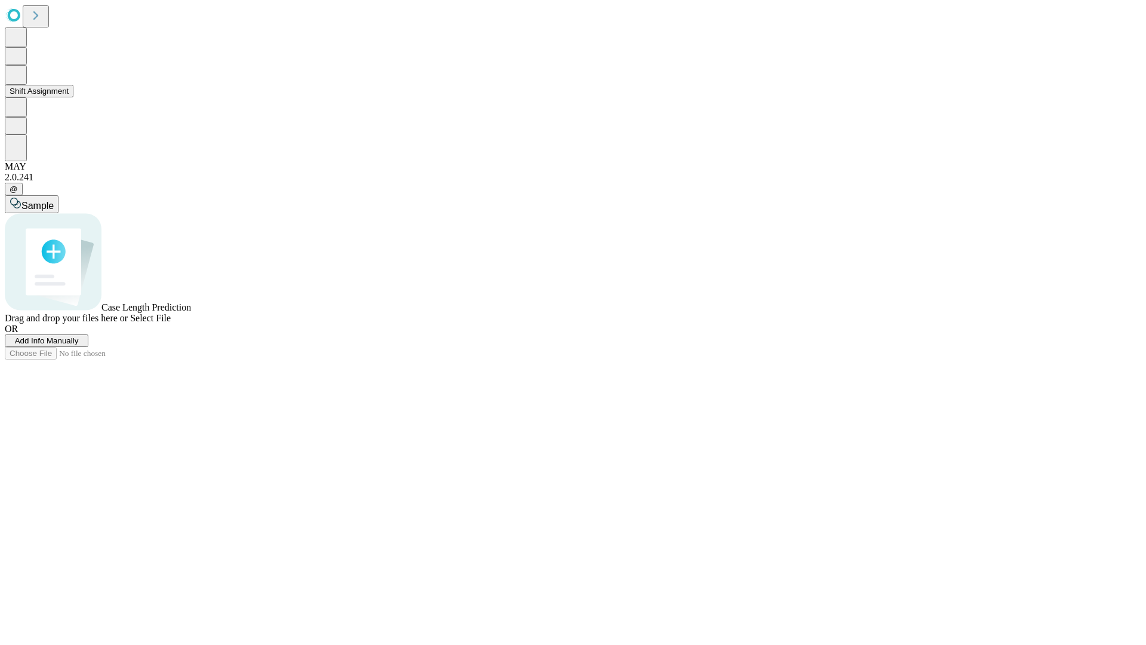 The height and width of the screenshot is (645, 1146). What do you see at coordinates (47, 340) in the screenshot?
I see `button: Add Info Manually` at bounding box center [47, 340].